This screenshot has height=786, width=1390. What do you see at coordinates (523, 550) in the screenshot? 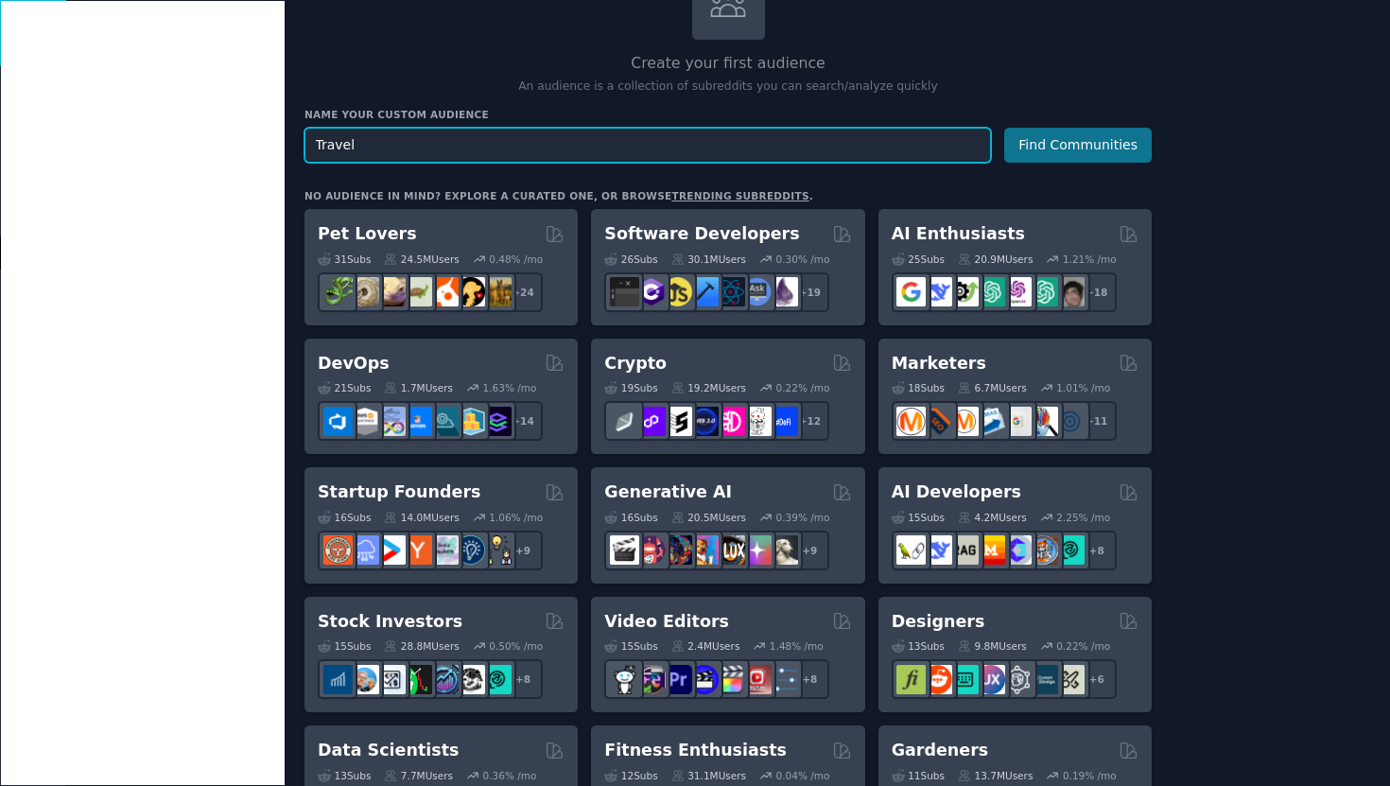
I see `div: + 9` at bounding box center [523, 550].